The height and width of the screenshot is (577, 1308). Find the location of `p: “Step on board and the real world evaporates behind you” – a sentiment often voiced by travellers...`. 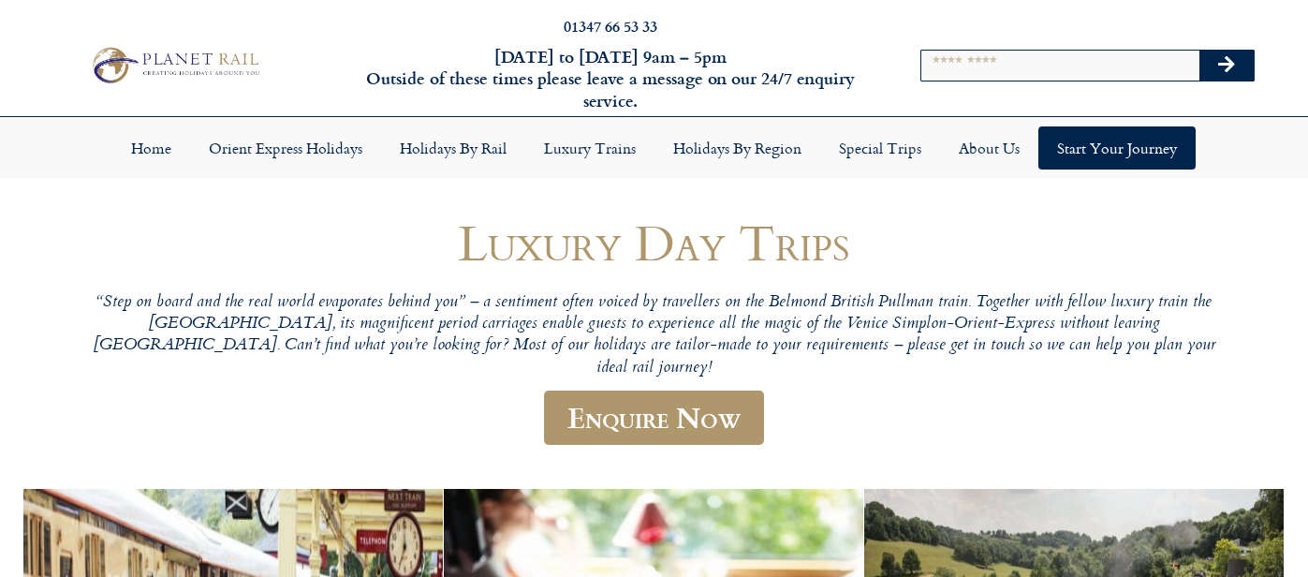

p: “Step on board and the real world evaporates behind you” – a sentiment often voiced by travellers... is located at coordinates (654, 335).